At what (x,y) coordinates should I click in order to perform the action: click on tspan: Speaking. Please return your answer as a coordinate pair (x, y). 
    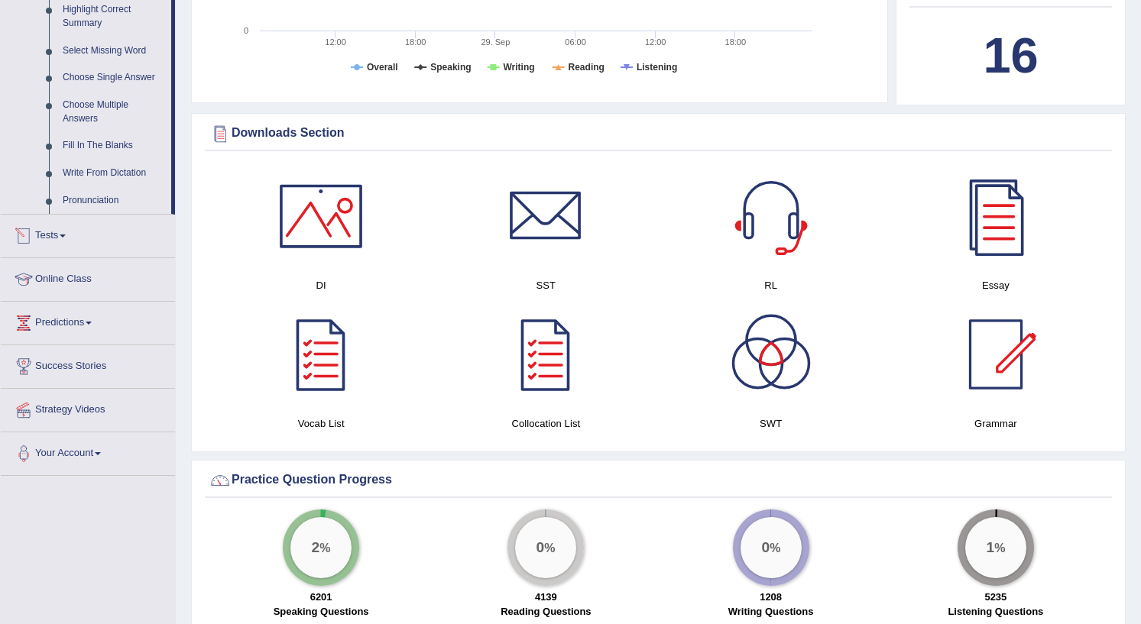
    Looking at the image, I should click on (450, 67).